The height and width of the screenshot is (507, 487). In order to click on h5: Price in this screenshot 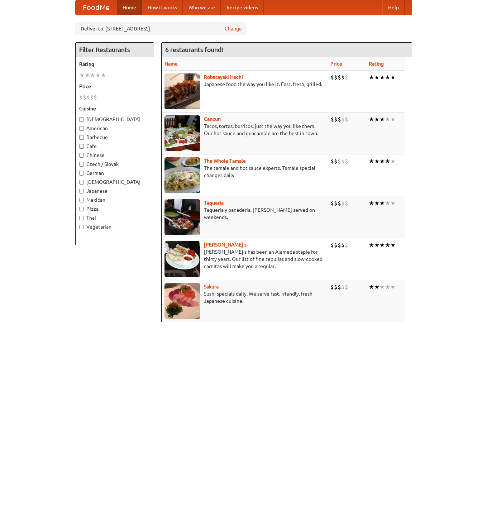, I will do `click(115, 86)`.